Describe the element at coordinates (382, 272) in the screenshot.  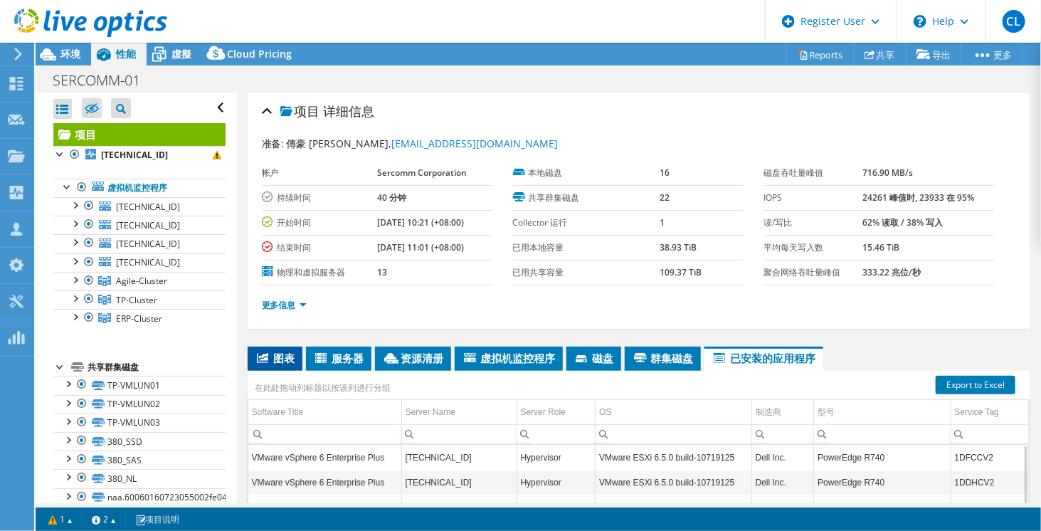
I see `b: 13` at that location.